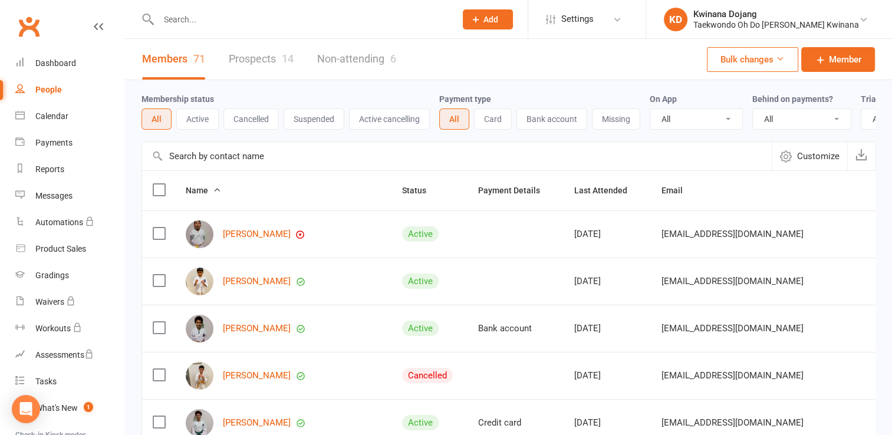  What do you see at coordinates (577, 19) in the screenshot?
I see `span: Settings` at bounding box center [577, 19].